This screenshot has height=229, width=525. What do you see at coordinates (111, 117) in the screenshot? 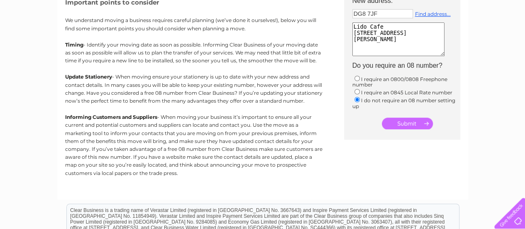
I see `b: Informing Customers and Suppliers` at bounding box center [111, 117].